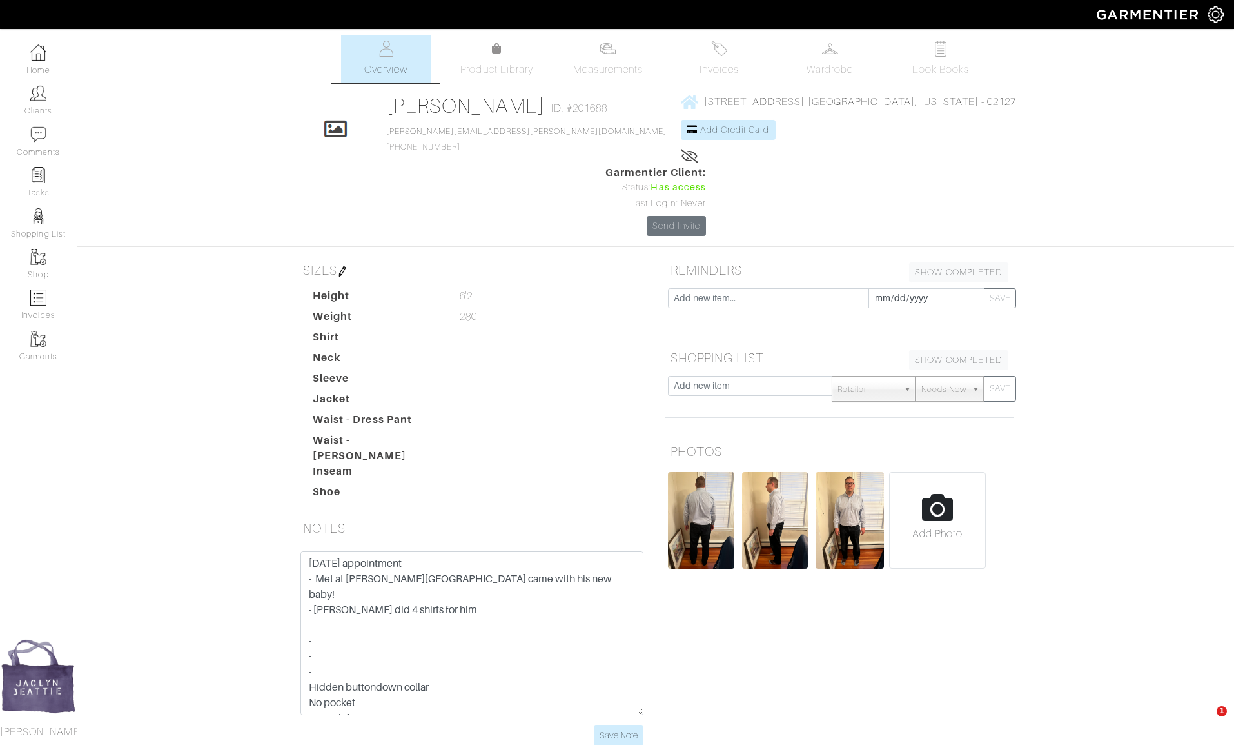  I want to click on img: todo-9ac3debb85659649dc8f770b8b6100bb5dab4b48dedcbae339e5042a72dfd3cc.svg, so click(941, 48).